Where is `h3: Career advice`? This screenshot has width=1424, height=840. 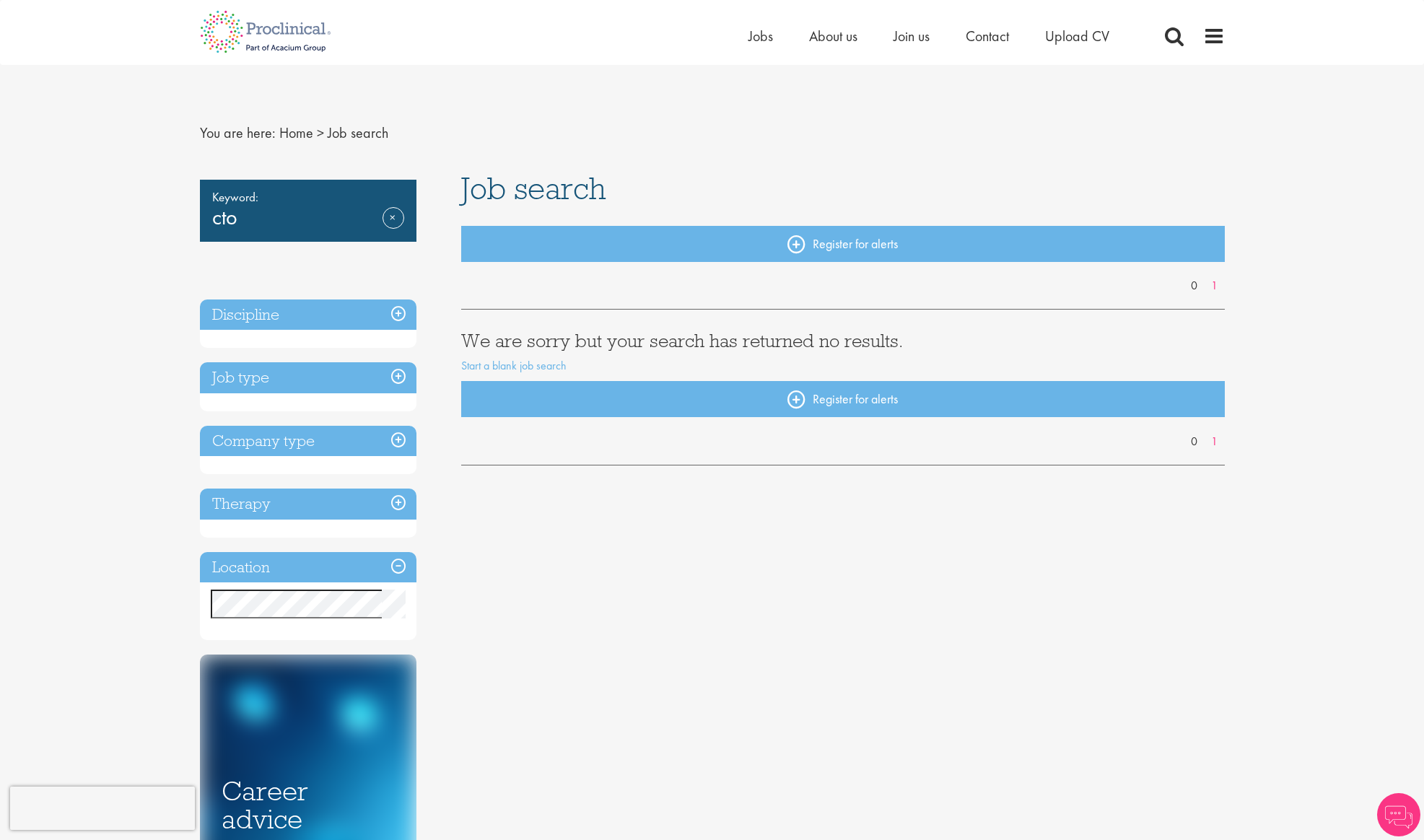 h3: Career advice is located at coordinates (308, 805).